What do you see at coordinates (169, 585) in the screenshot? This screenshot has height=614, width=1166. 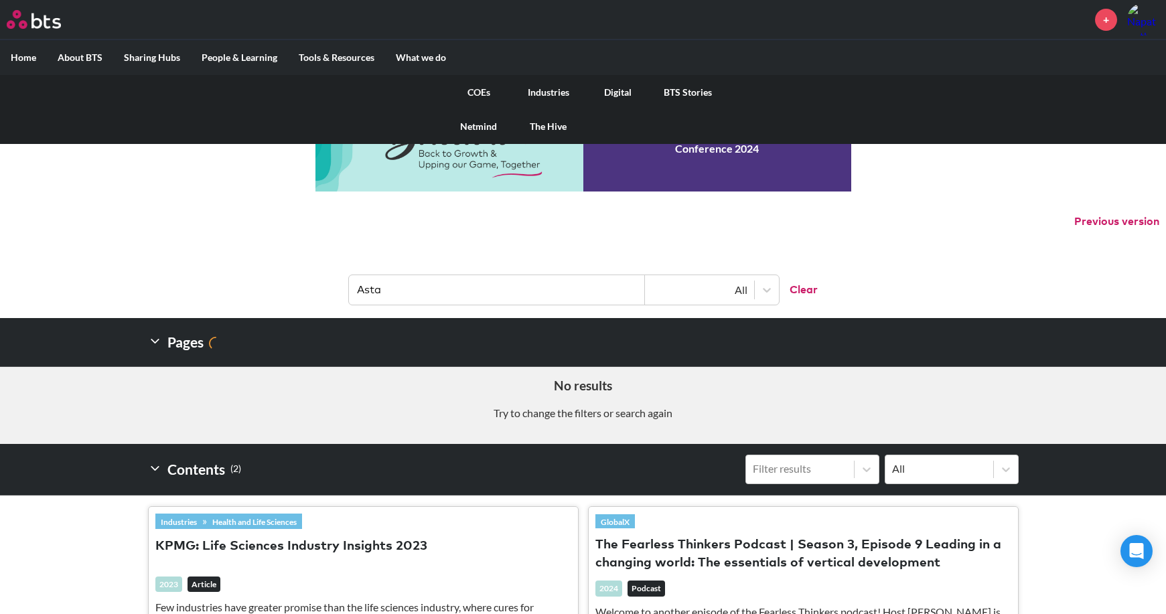 I see `div: 2023` at bounding box center [169, 585].